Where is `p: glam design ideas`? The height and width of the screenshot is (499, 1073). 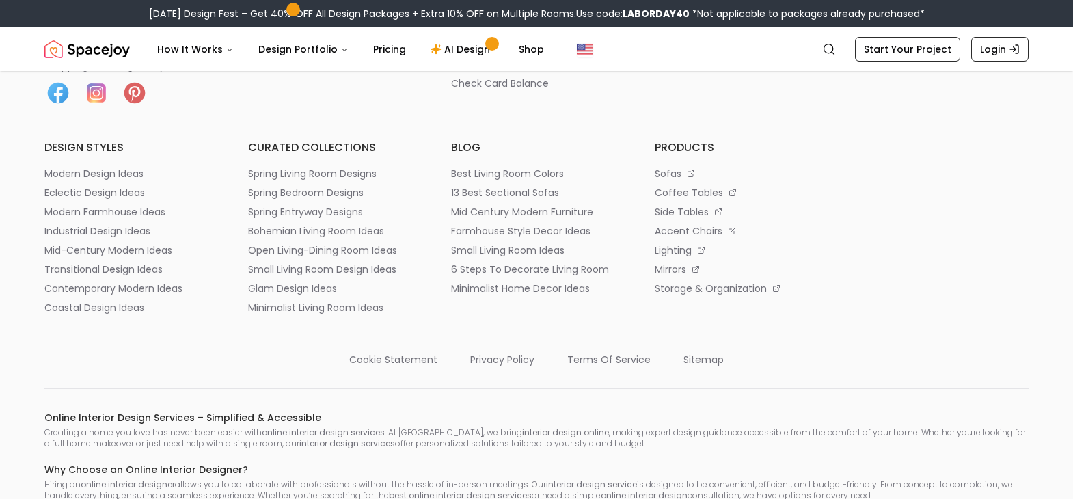 p: glam design ideas is located at coordinates (292, 288).